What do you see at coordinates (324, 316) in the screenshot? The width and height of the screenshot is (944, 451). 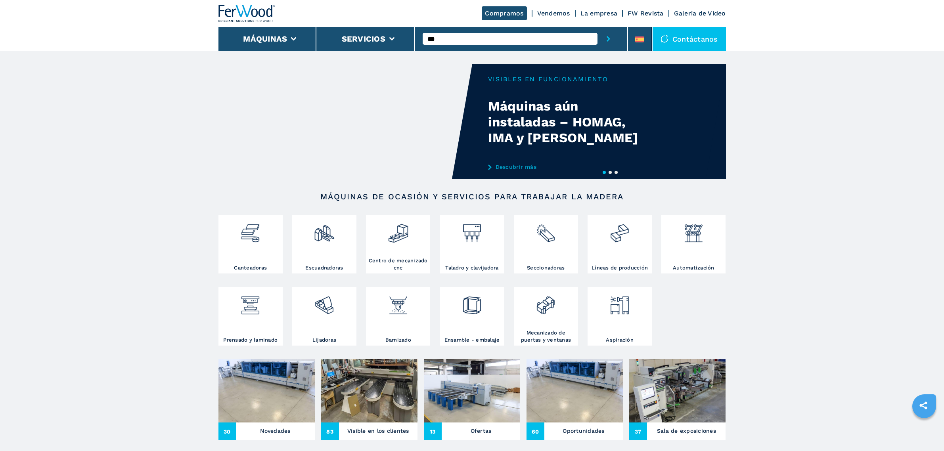 I see `a: Lijadoras` at bounding box center [324, 316].